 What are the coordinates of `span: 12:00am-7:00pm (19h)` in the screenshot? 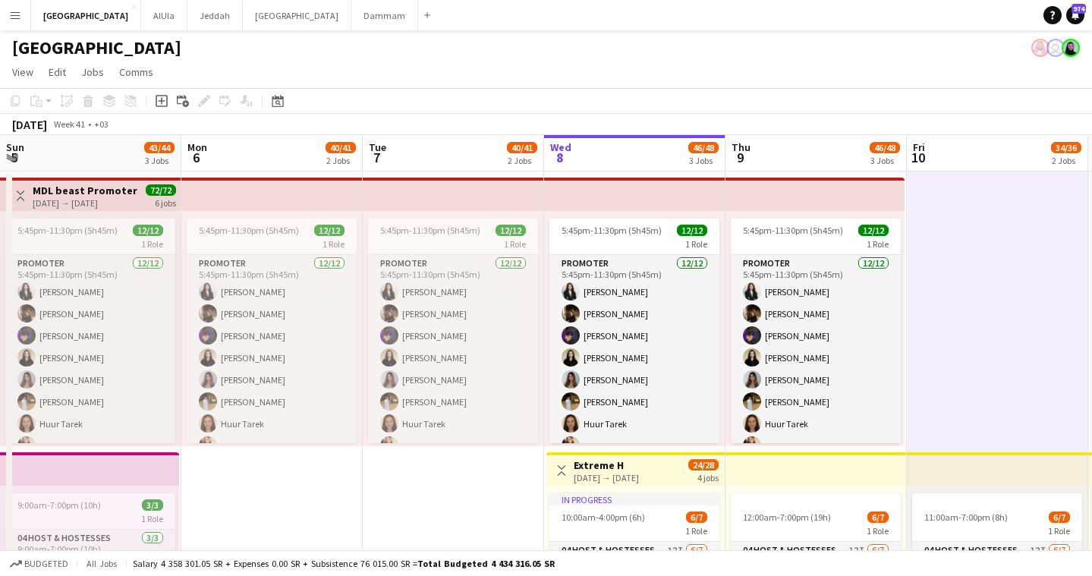 It's located at (787, 517).